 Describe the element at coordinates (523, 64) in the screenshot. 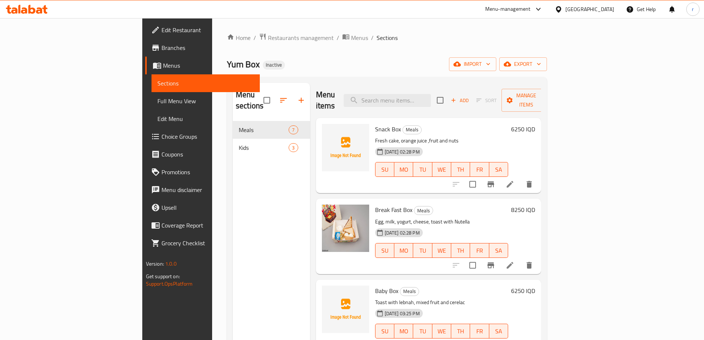

I see `span: export` at that location.